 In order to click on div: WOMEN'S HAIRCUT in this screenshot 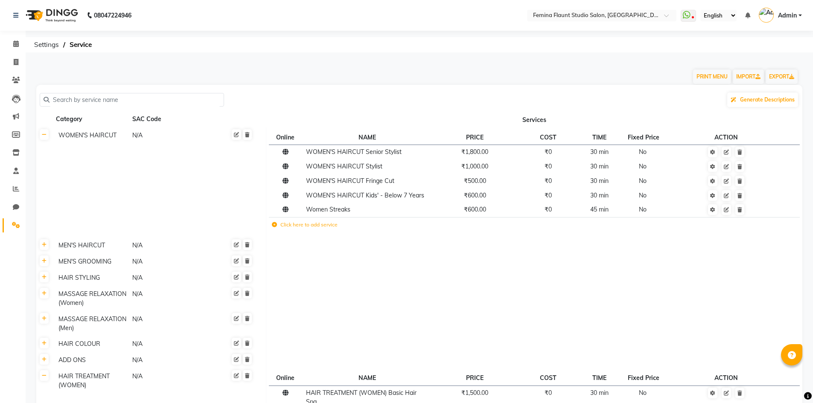, I will do `click(91, 135)`.